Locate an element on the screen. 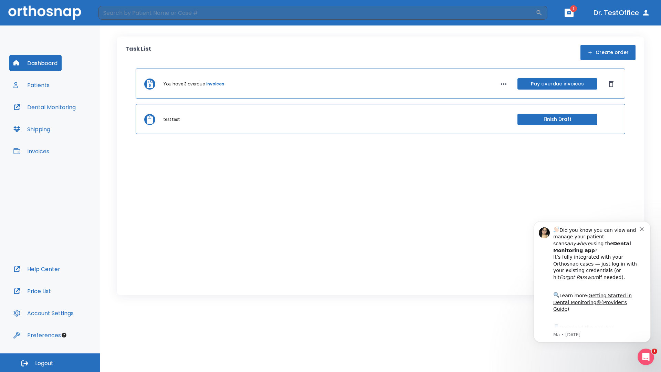 This screenshot has height=372, width=661. p: Message from Ma, sent 3w ago is located at coordinates (73, 124).